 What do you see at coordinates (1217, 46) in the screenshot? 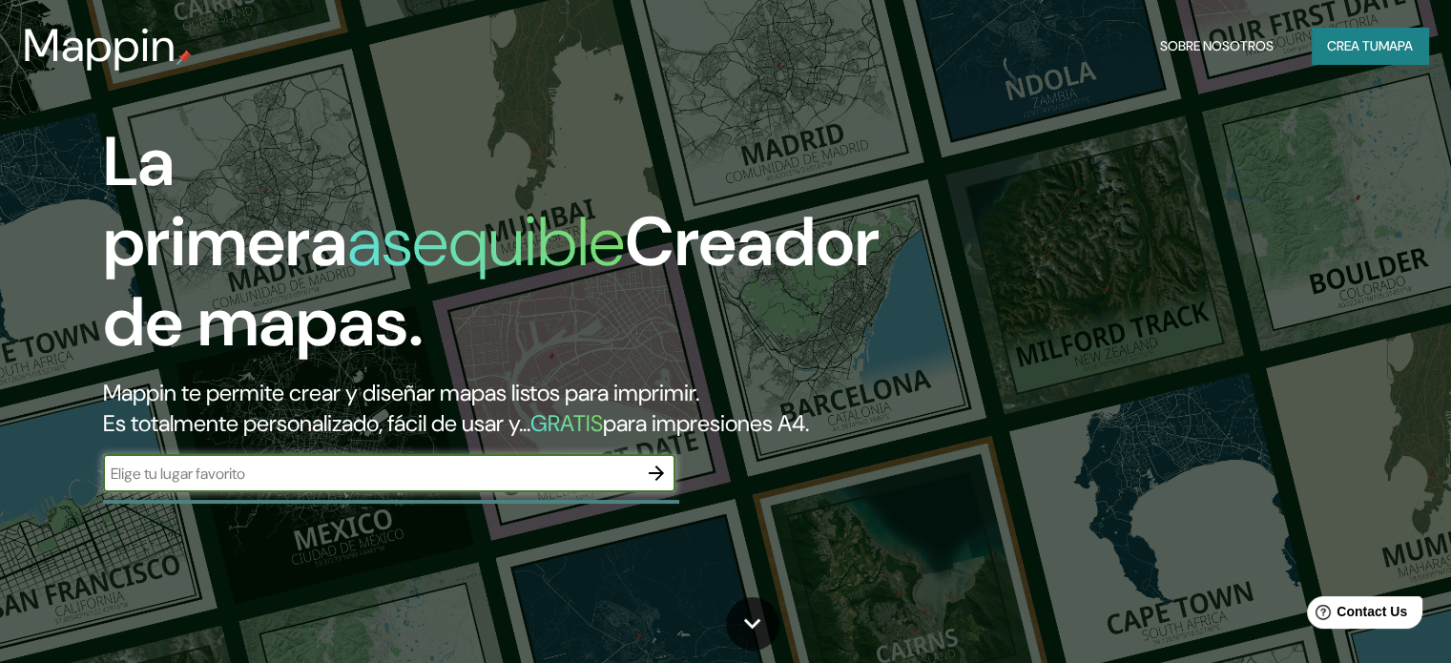
I see `button: Sobre nosotros` at bounding box center [1217, 46].